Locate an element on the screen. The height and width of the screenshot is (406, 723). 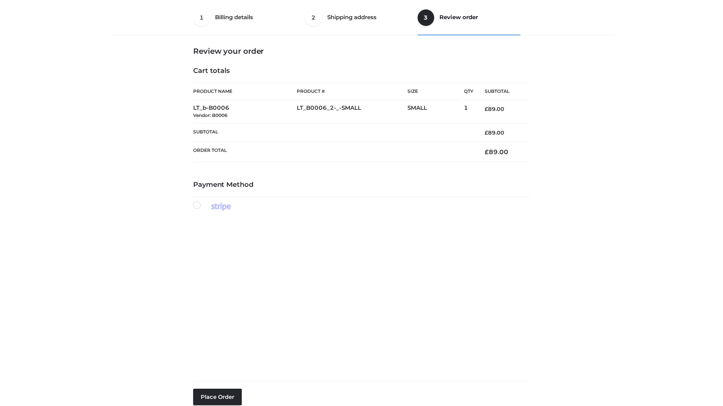
h4: Payment Method is located at coordinates (361, 185).